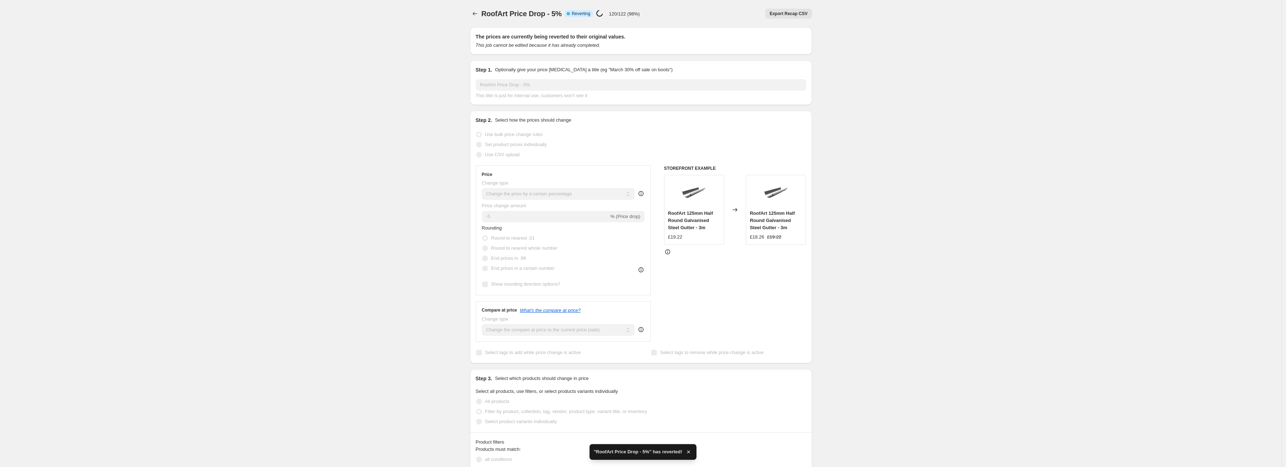 The width and height of the screenshot is (1286, 467). Describe the element at coordinates (550, 310) in the screenshot. I see `button: What's the compare at price?` at that location.